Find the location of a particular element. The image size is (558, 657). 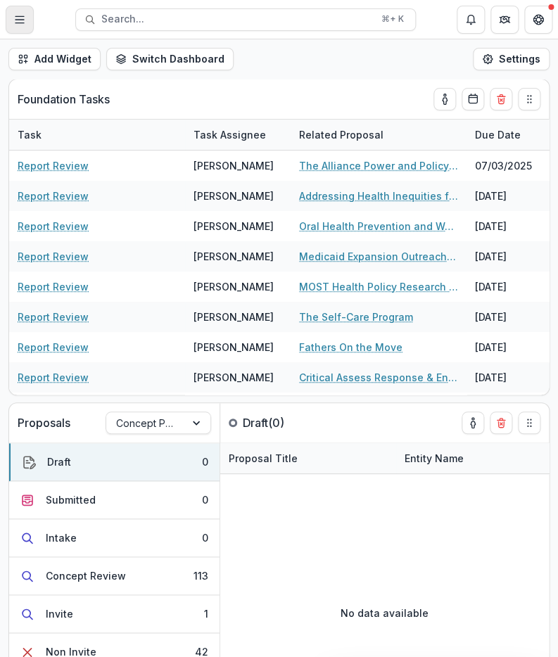

div: Due Date is located at coordinates (497, 134).